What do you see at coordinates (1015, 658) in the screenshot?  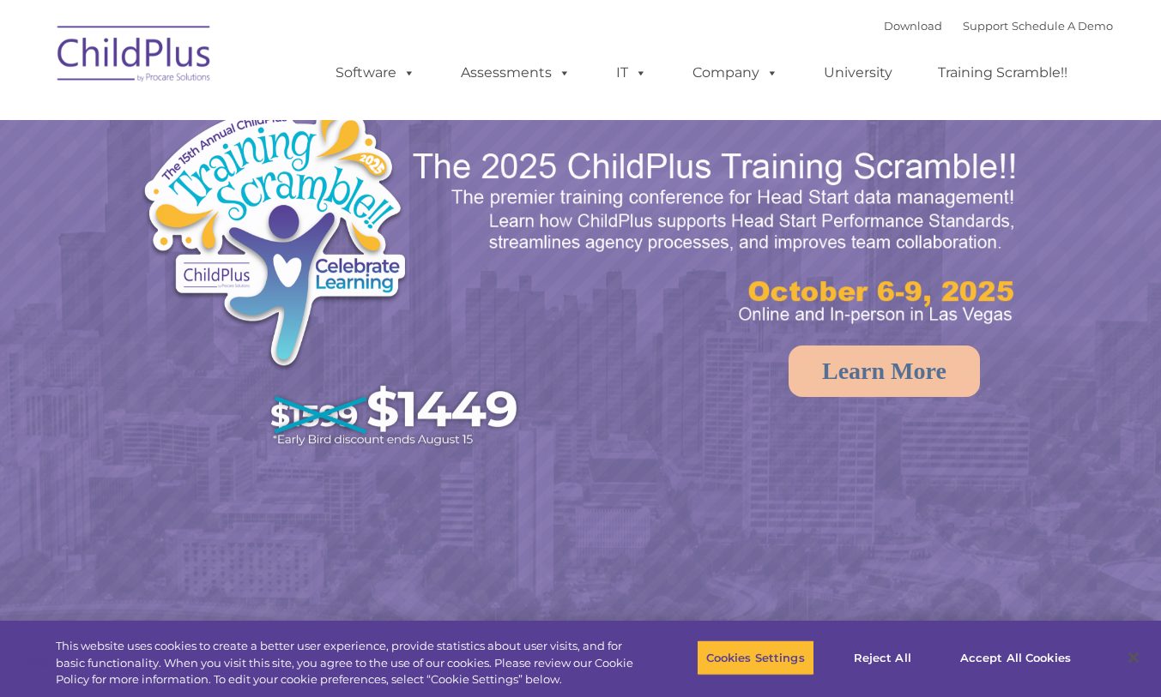 I see `button: Accept All Cookies` at bounding box center [1015, 658].